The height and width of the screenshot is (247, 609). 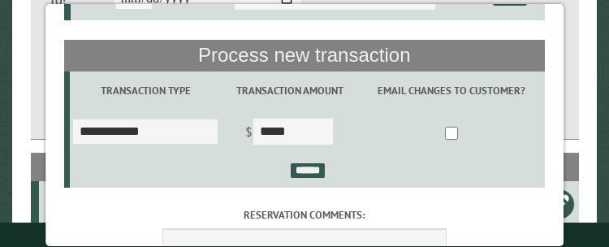 I want to click on label: Transaction Type, so click(x=146, y=90).